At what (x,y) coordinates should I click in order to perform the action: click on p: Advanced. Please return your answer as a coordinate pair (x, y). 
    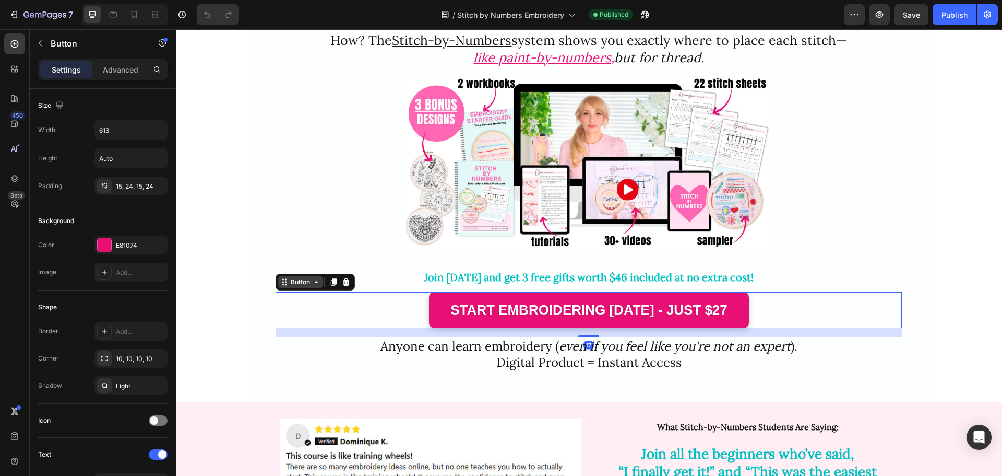
    Looking at the image, I should click on (121, 69).